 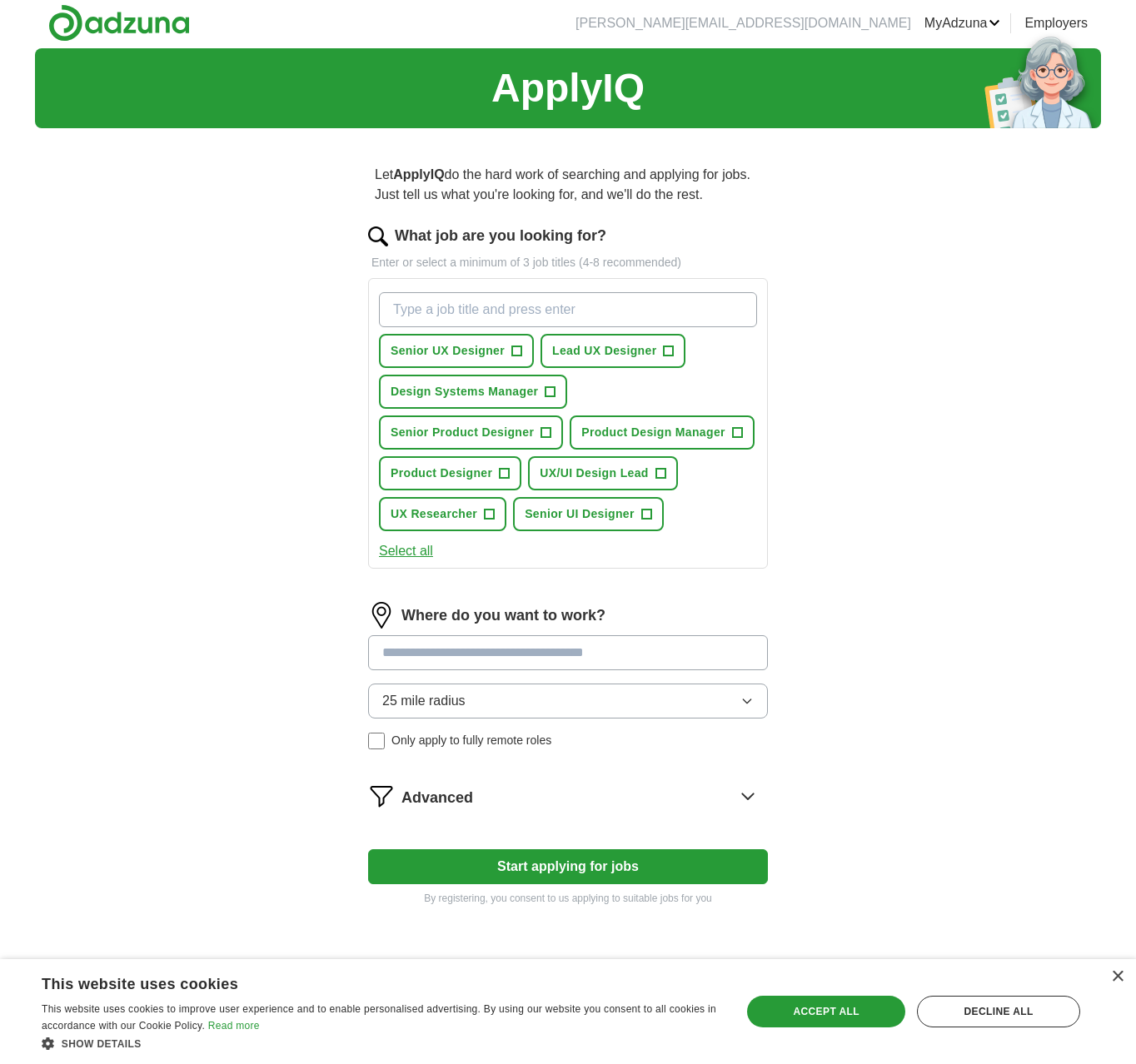 I want to click on span: Only apply to fully remote roles, so click(x=471, y=740).